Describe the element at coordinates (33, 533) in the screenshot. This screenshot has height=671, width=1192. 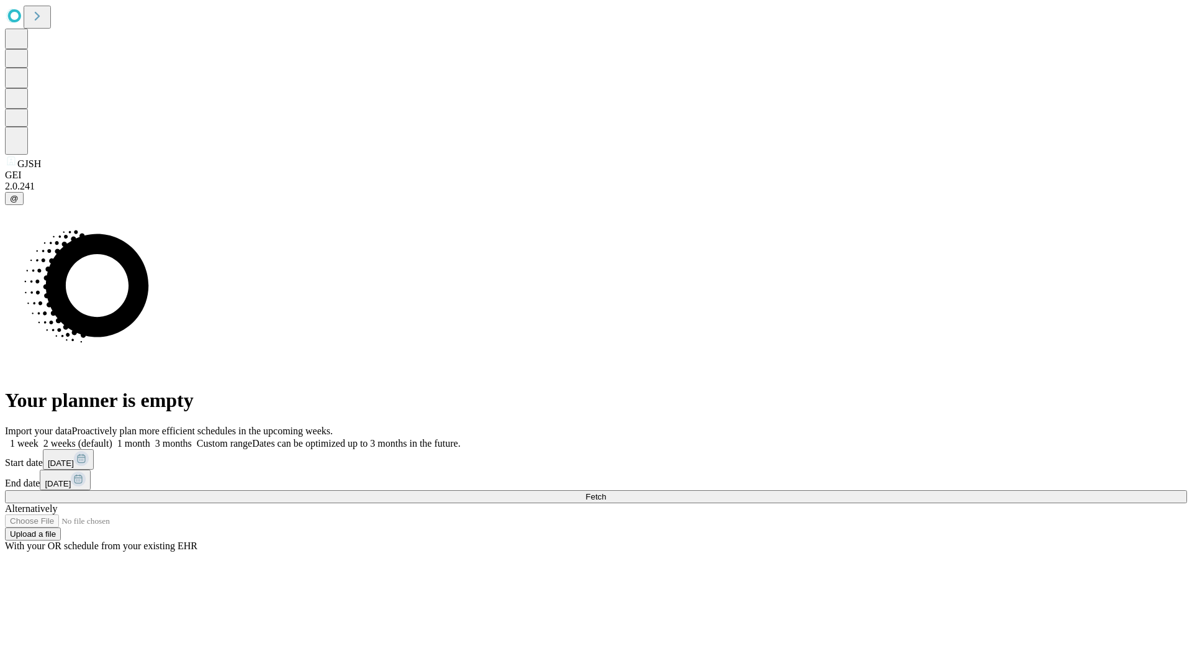
I see `button: Upload a file` at that location.